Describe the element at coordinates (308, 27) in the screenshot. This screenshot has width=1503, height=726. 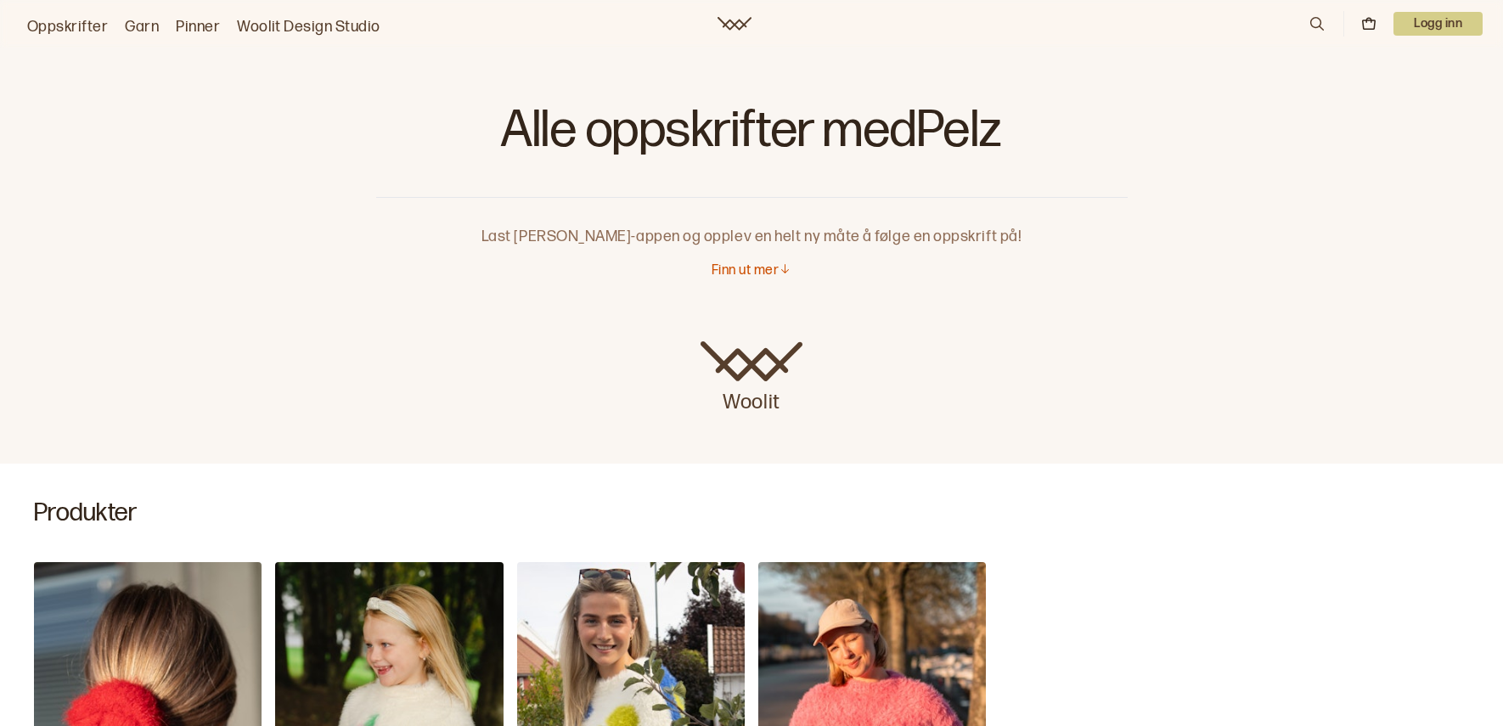
I see `a: Woolit Design Studio` at that location.